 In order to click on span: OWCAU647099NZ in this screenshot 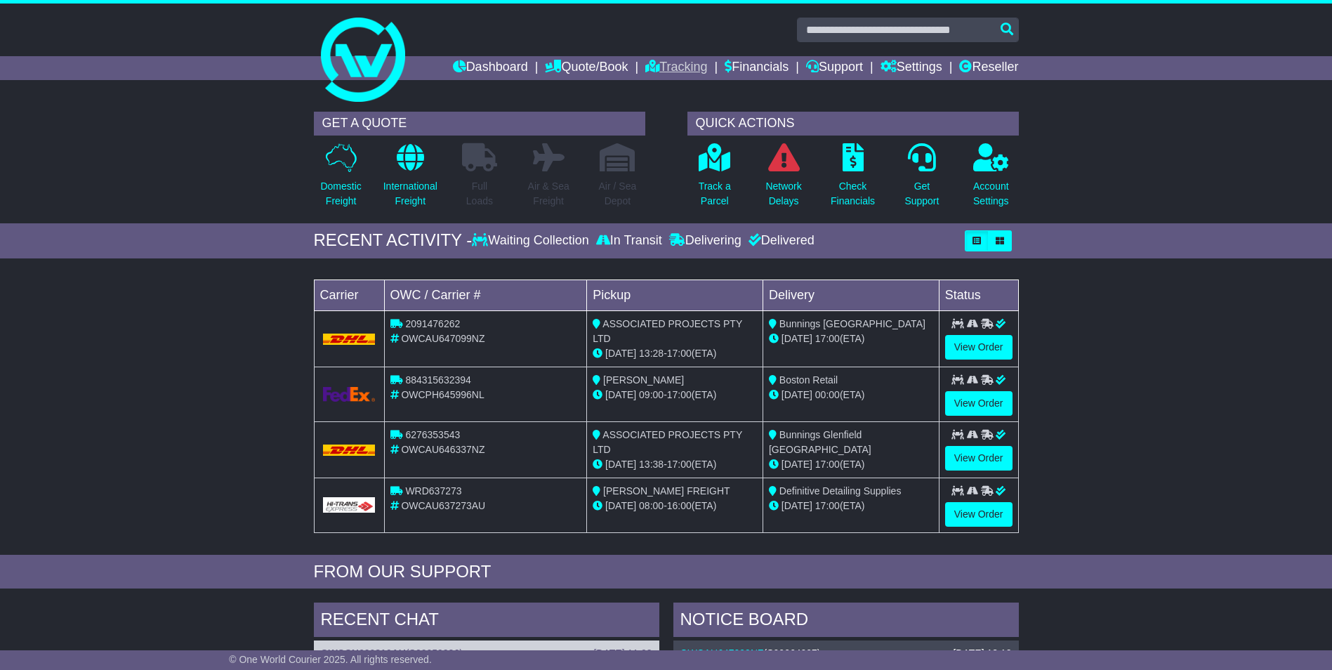, I will do `click(442, 338)`.